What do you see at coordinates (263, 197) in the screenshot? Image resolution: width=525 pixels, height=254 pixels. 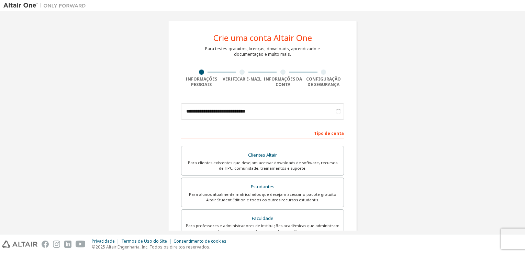 I see `div: Para alunos atualmente matriculados que desejam acessar o pacote gratuito Altair Student Edition ...` at bounding box center [263, 197].